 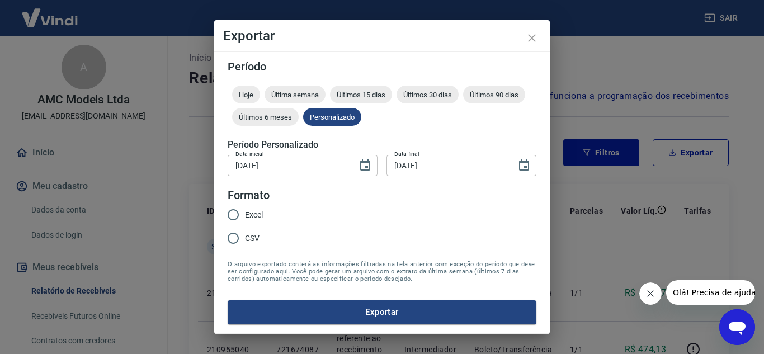 What do you see at coordinates (365, 166) in the screenshot?
I see `button: Choose date, selected date is 1 de mai de 2025` at bounding box center [365, 166].